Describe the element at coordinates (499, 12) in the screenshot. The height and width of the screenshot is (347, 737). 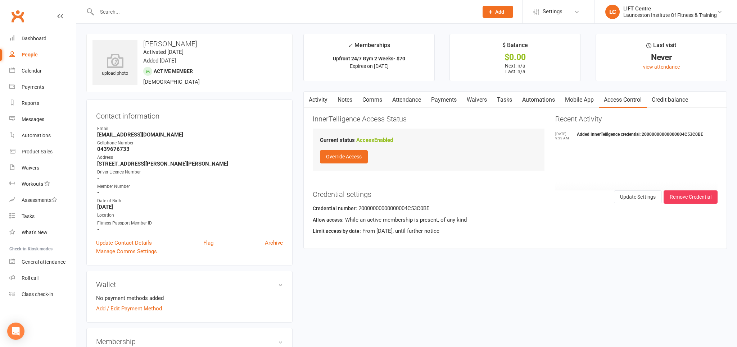
I see `span: Add` at that location.